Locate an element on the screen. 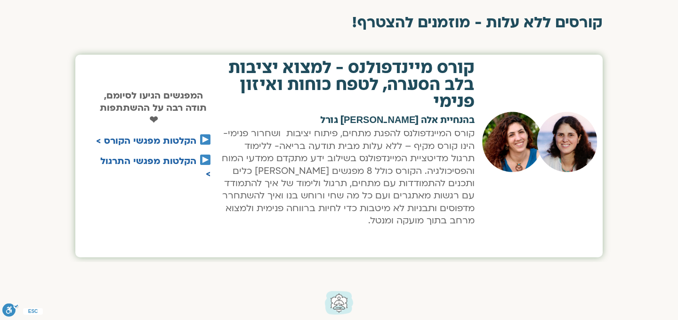 The height and width of the screenshot is (320, 678). strong: המפגשים הגיעו לסיומם, תודה רבה על ההשתתפות ❤ is located at coordinates (153, 108).